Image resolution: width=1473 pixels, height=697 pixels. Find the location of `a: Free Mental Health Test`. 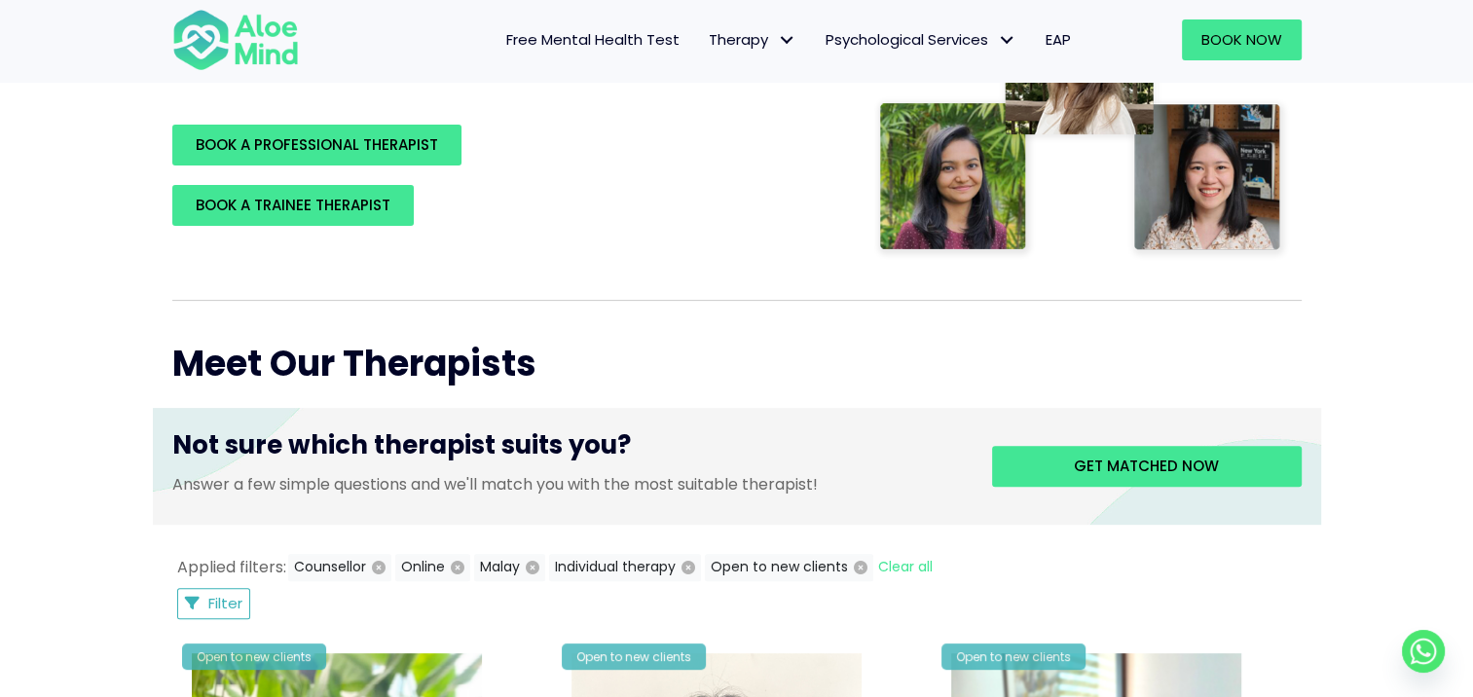

a: Free Mental Health Test is located at coordinates (593, 40).